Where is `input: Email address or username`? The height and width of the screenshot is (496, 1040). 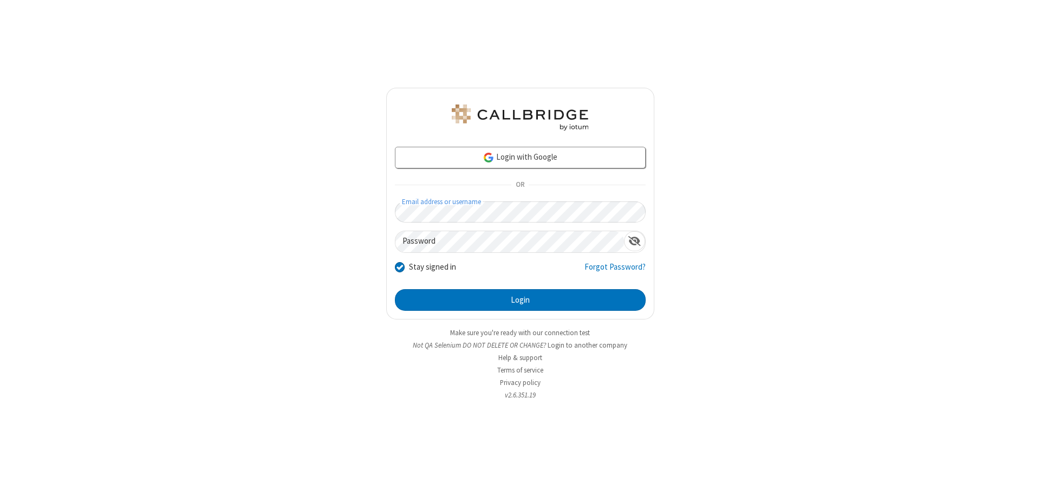
input: Email address or username is located at coordinates (520, 212).